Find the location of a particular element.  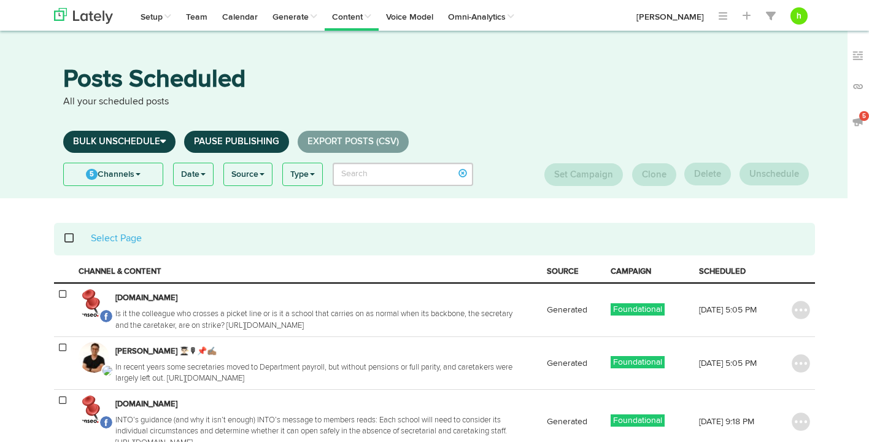

th: CHANNEL & CONTENT is located at coordinates (302, 273).